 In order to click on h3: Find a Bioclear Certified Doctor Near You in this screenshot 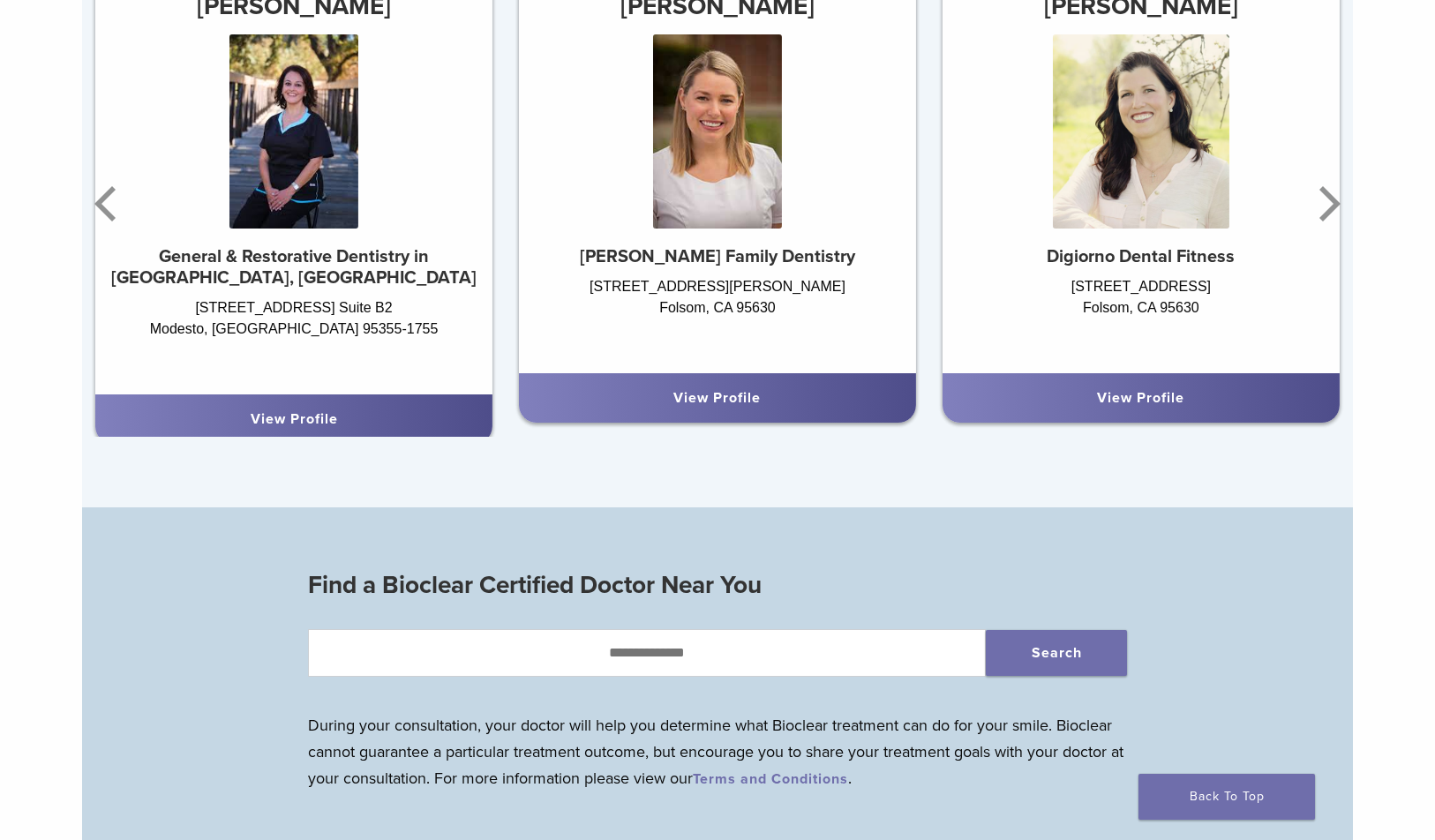, I will do `click(718, 585)`.